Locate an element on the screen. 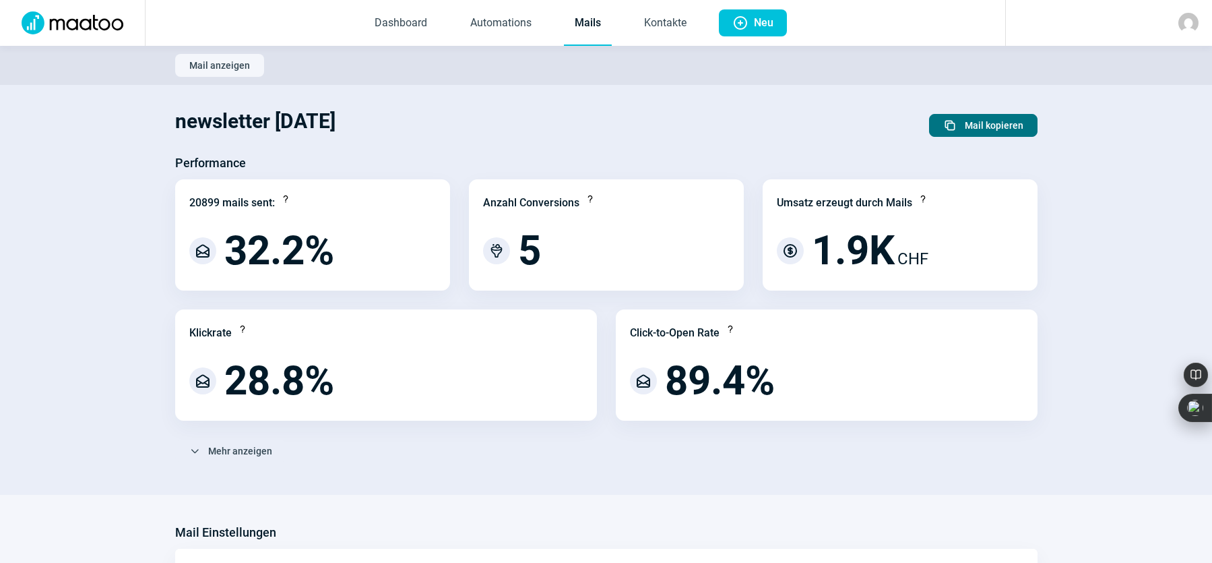  a: Automations is located at coordinates (501, 24).